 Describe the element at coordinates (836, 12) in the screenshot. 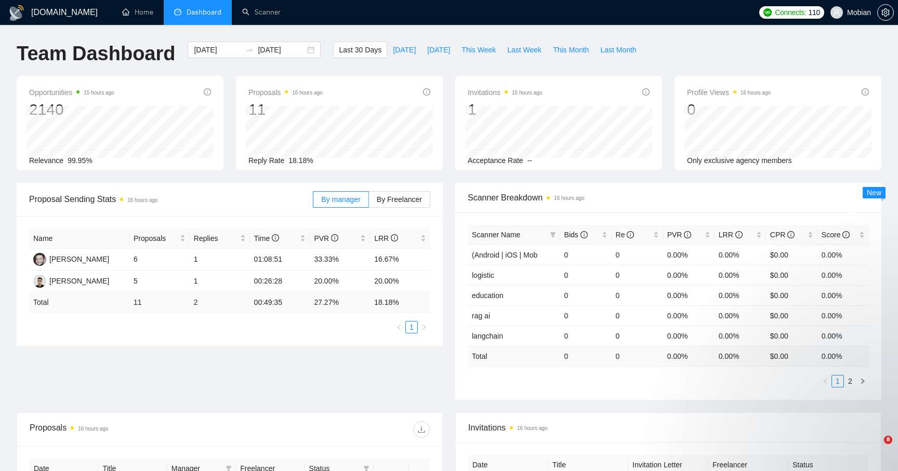

I see `span: user` at that location.